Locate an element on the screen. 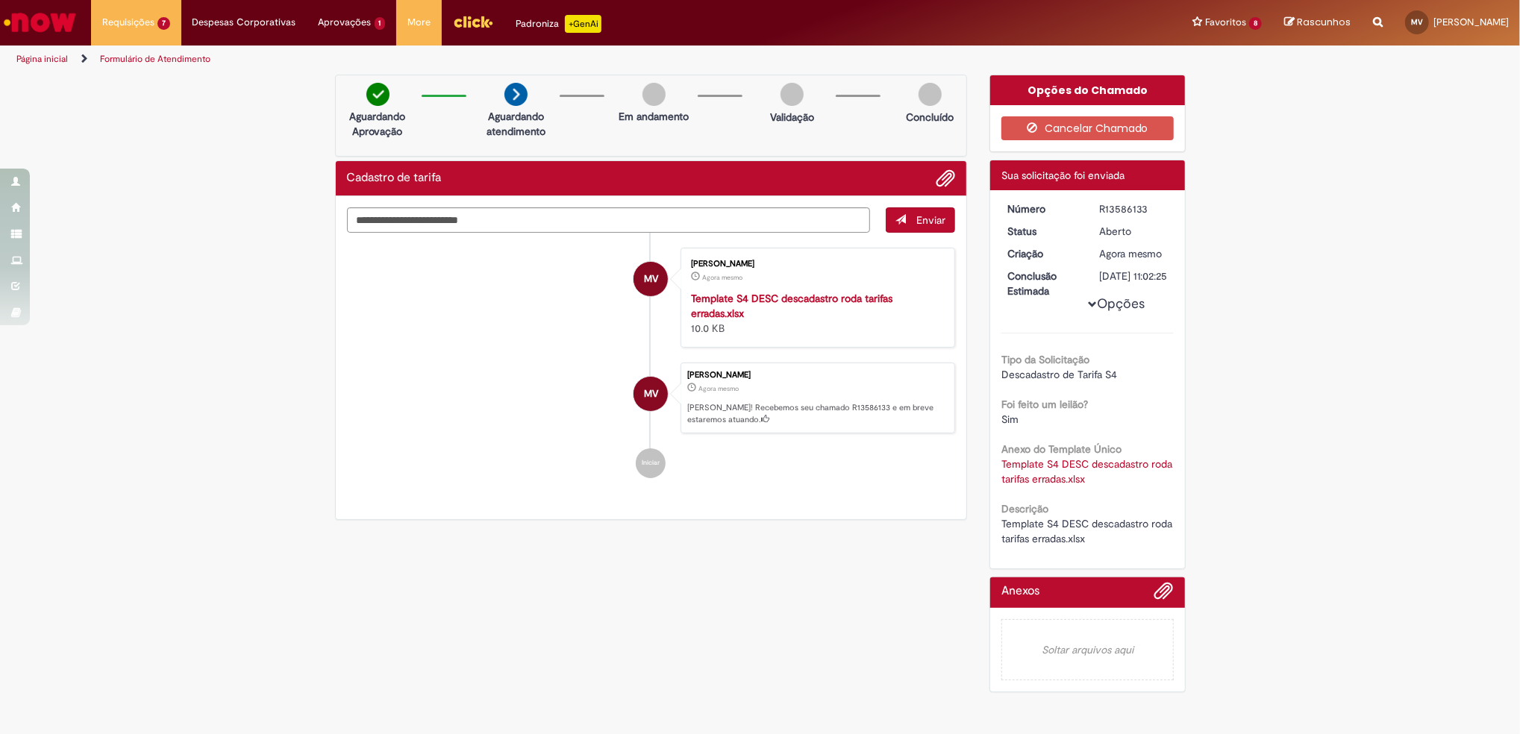 Image resolution: width=1520 pixels, height=734 pixels. p: Concluído is located at coordinates (930, 117).